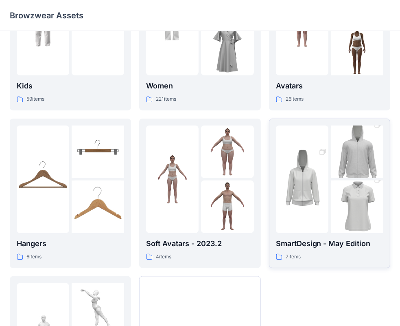 The width and height of the screenshot is (400, 326). I want to click on p: Hangers, so click(70, 243).